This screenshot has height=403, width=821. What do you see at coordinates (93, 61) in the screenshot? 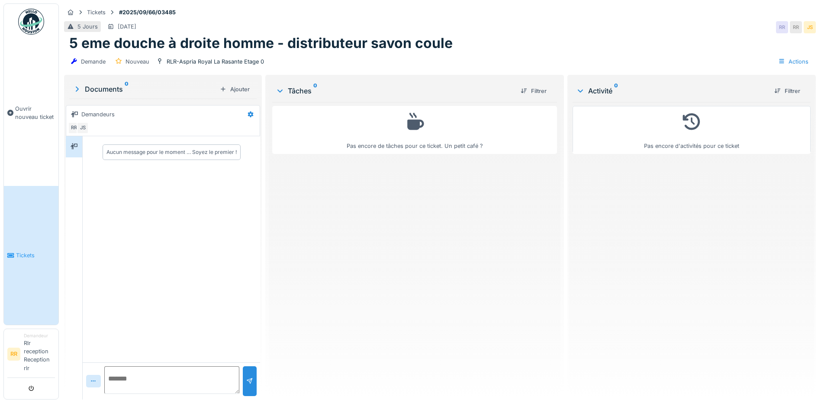
I see `div: Demande` at bounding box center [93, 61].